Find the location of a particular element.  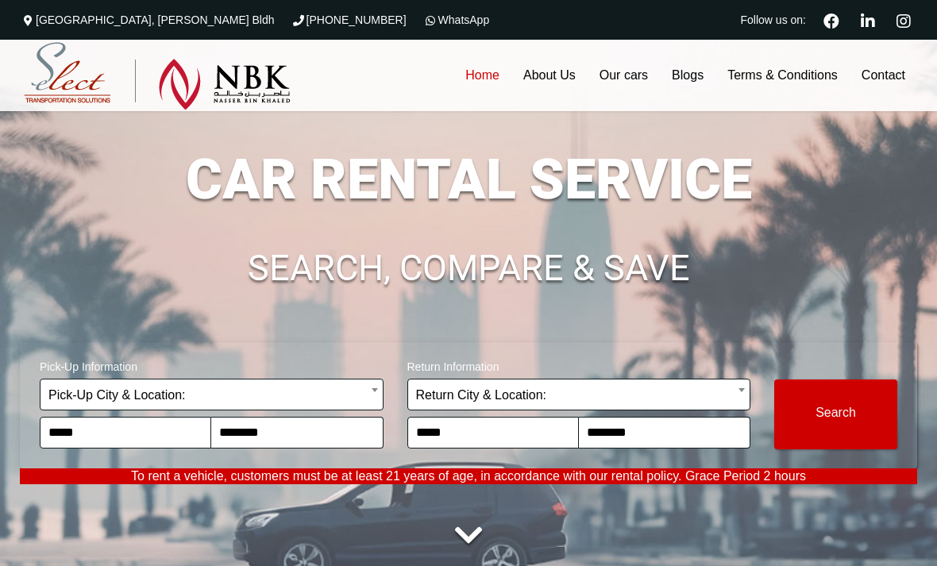

img: Select Rent a Car is located at coordinates (157, 76).